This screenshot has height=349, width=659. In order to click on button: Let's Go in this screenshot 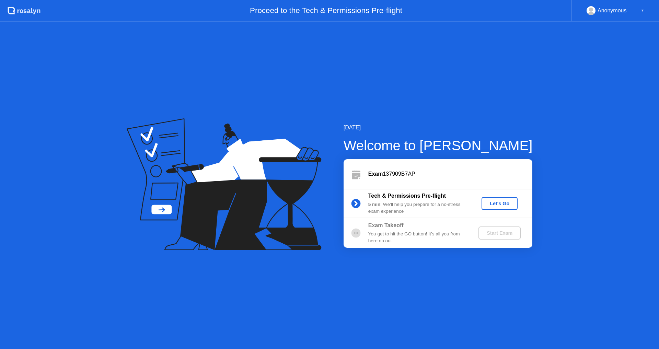, I will do `click(499, 203)`.